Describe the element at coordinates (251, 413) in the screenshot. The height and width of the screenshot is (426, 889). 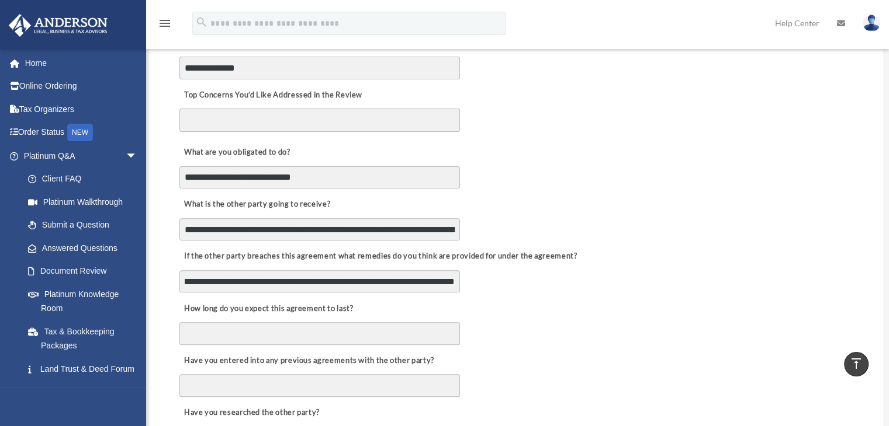
I see `label: Have you researched the other party?` at that location.